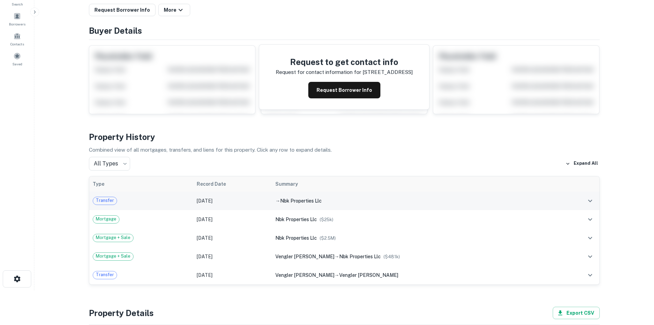 This screenshot has height=325, width=654. Describe the element at coordinates (344, 150) in the screenshot. I see `p: Combined view of all mortgages, transfers, and liens for this property. Click any row to expand d...` at that location.